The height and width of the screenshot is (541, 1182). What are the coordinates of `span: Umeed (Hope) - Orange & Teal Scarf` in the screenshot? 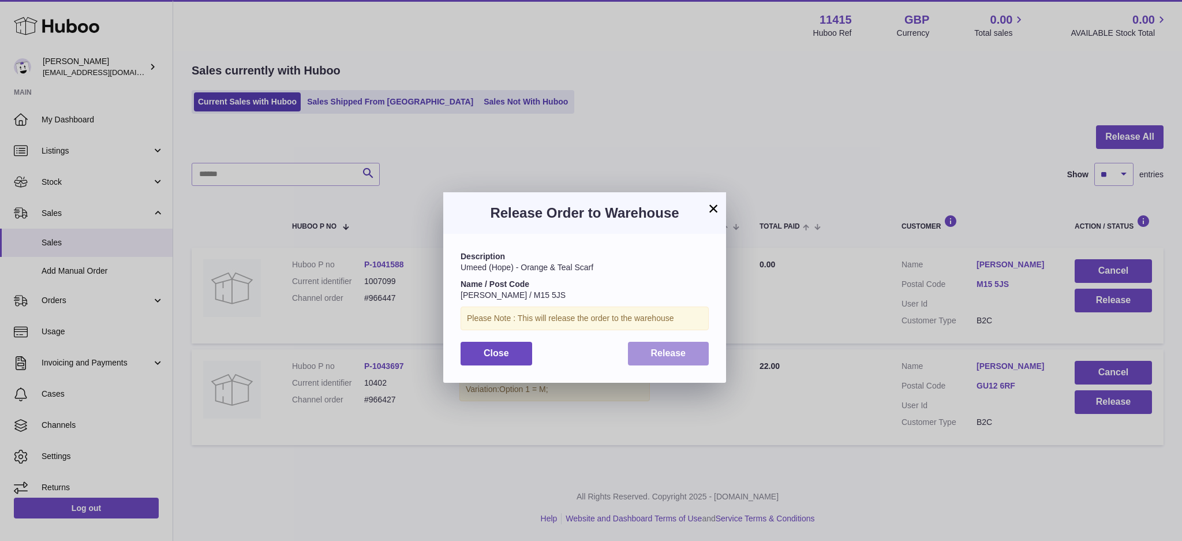 It's located at (527, 267).